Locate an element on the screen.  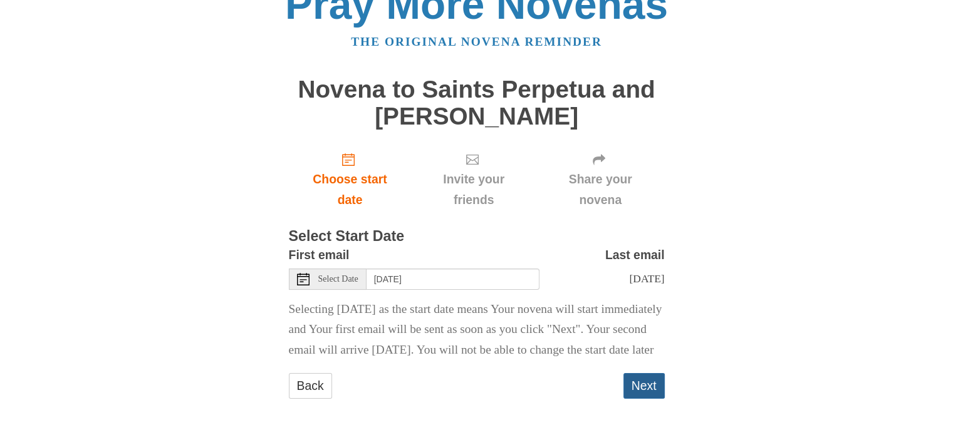
span: Invite your friends is located at coordinates (473, 190).